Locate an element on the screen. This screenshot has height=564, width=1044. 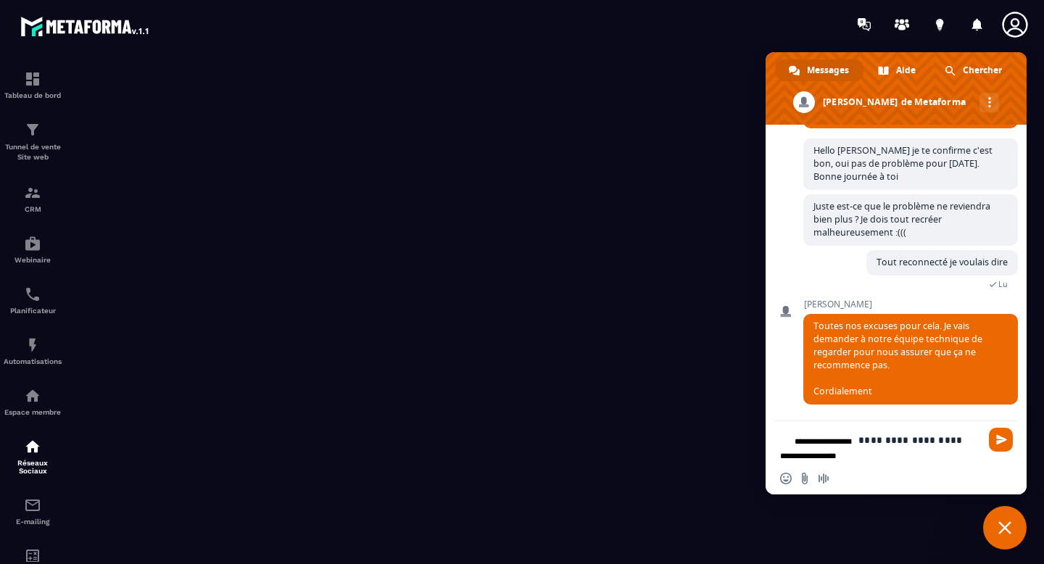
span: Toutes nos excuses pour cela. Je vais demander à notre équipe technique de regarder pour nous ass... is located at coordinates (898, 358).